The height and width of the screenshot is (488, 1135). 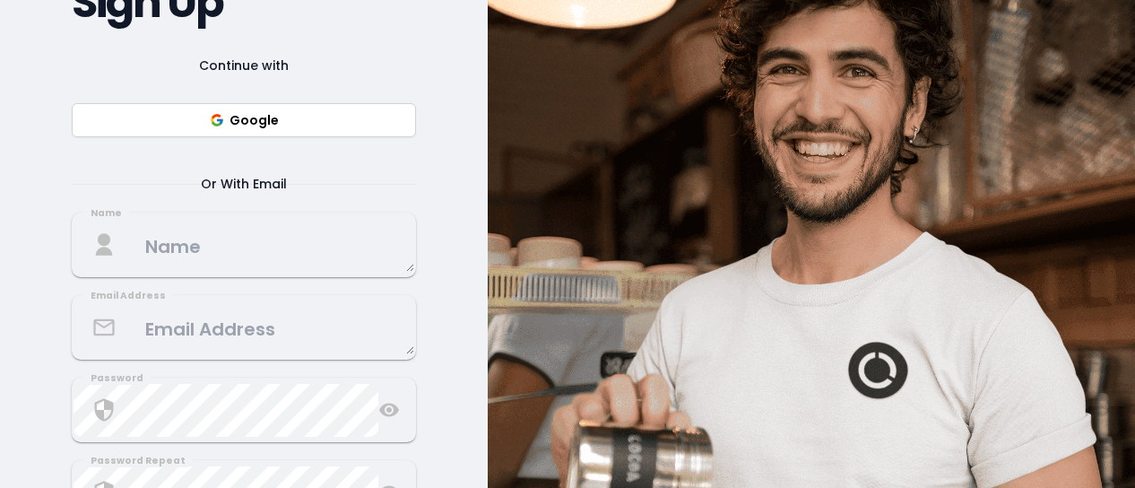 What do you see at coordinates (244, 120) in the screenshot?
I see `button: Google` at bounding box center [244, 120].